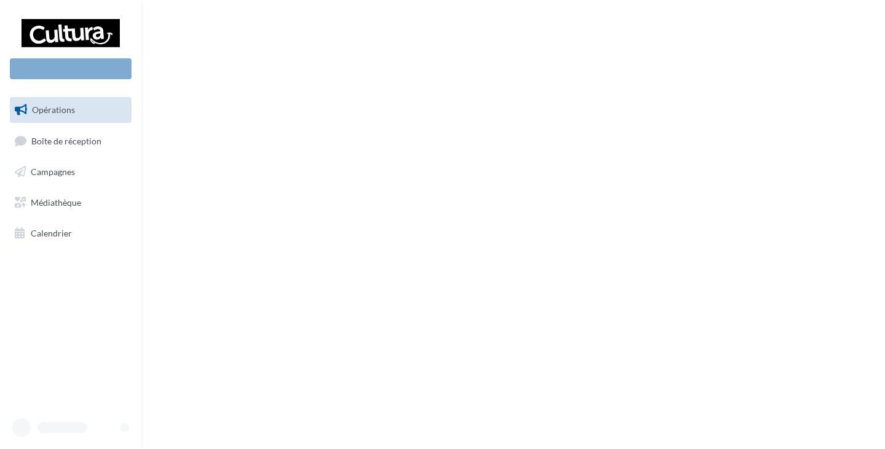  I want to click on span: Campagnes, so click(53, 171).